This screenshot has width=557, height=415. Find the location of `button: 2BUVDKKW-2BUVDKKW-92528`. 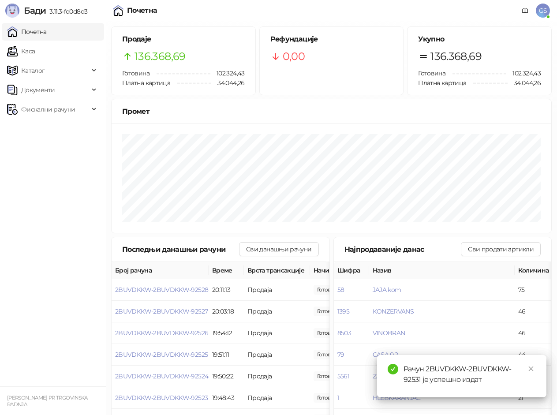

button: 2BUVDKKW-2BUVDKKW-92528 is located at coordinates (161, 290).